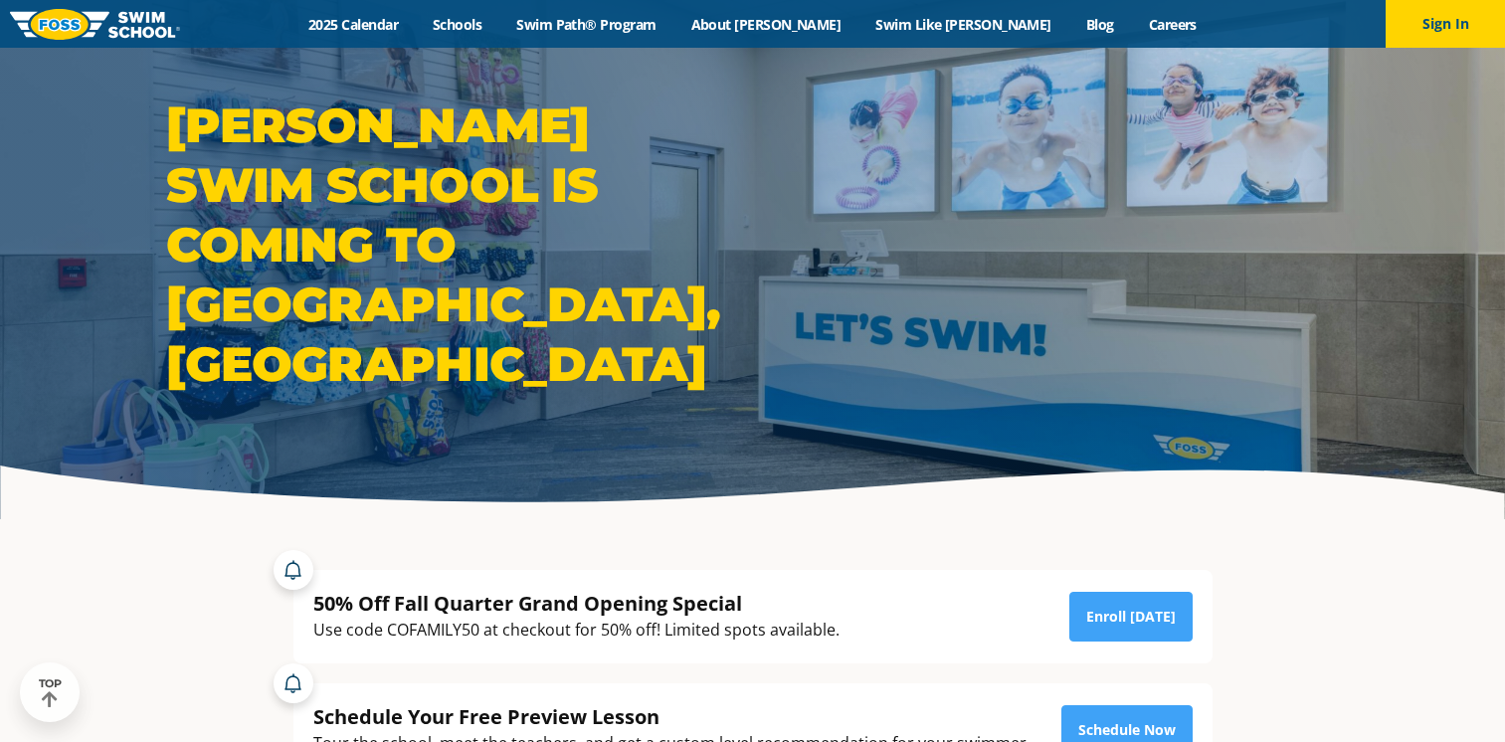 This screenshot has width=1505, height=742. What do you see at coordinates (576, 603) in the screenshot?
I see `div: 50% Off Fall Quarter Grand Opening Special` at bounding box center [576, 603].